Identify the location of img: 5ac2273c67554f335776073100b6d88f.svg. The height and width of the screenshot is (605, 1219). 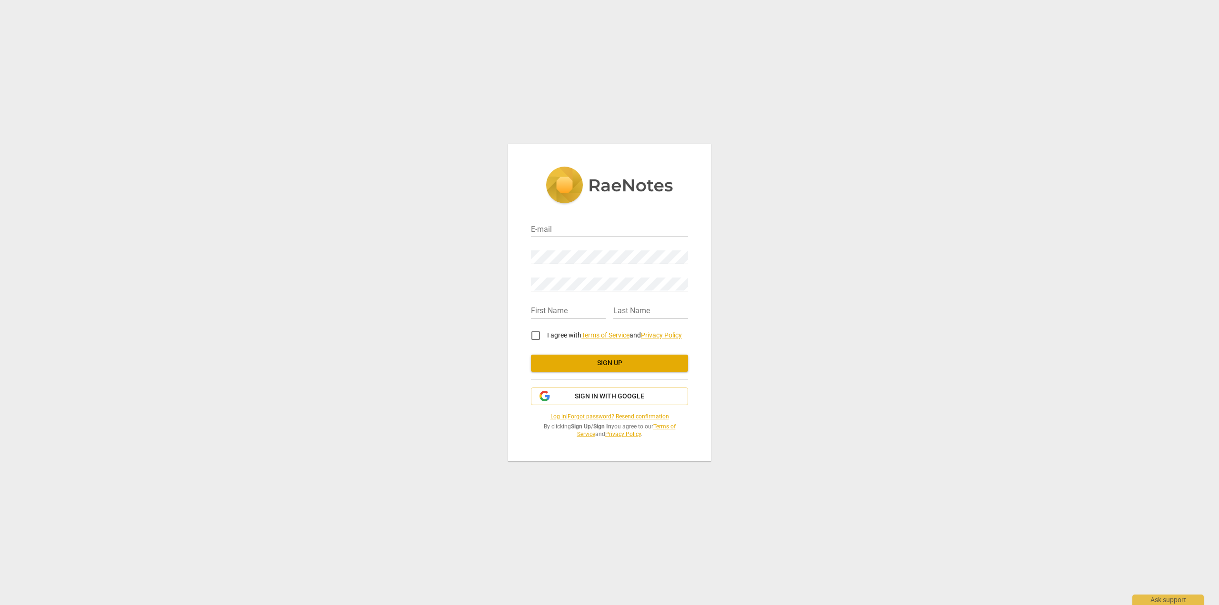
(610, 186).